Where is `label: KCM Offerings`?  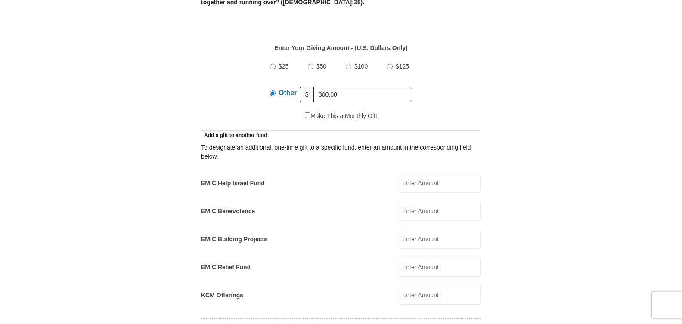
label: KCM Offerings is located at coordinates (222, 295).